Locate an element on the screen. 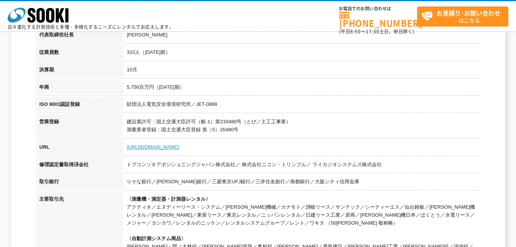  td: 10月 is located at coordinates (302, 71).